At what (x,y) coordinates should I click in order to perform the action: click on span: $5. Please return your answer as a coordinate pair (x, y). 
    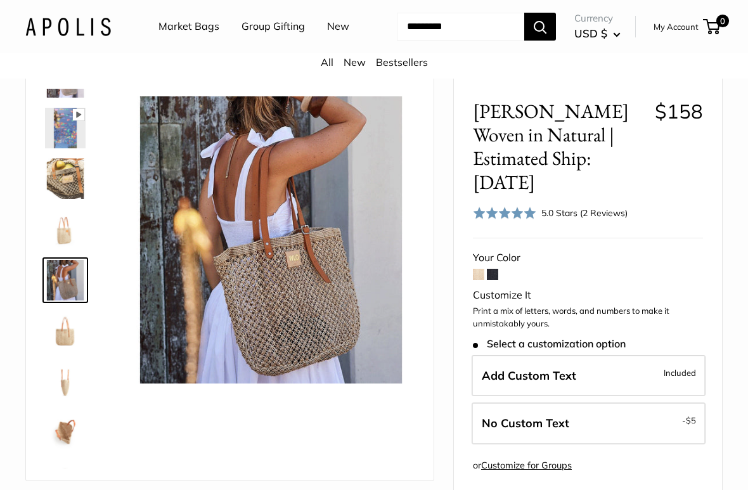
    Looking at the image, I should click on (691, 420).